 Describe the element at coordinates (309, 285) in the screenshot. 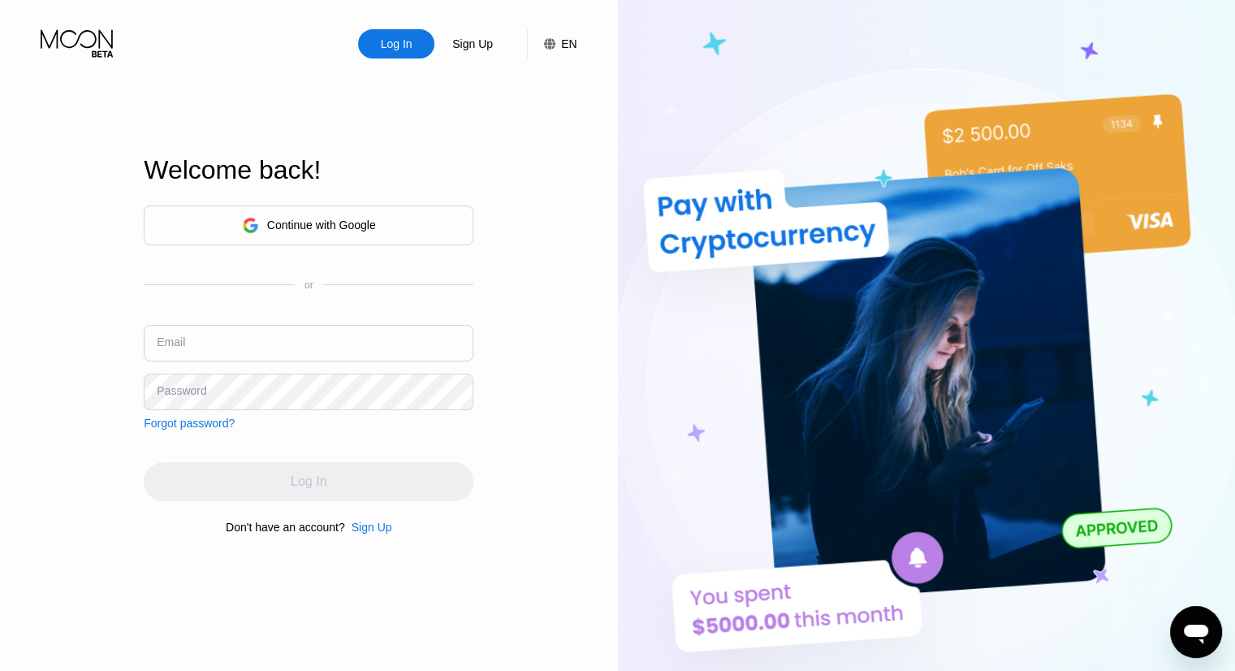

I see `div: or` at that location.